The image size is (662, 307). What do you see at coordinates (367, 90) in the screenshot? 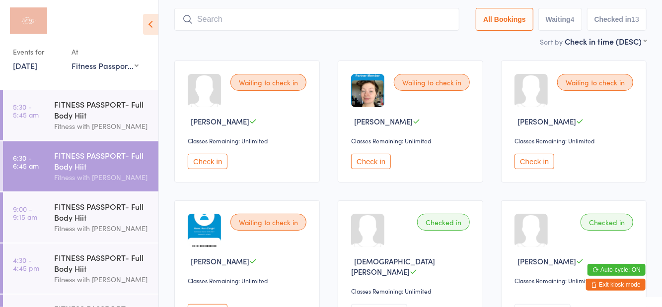
I see `img: image1728004934.png` at bounding box center [367, 90].